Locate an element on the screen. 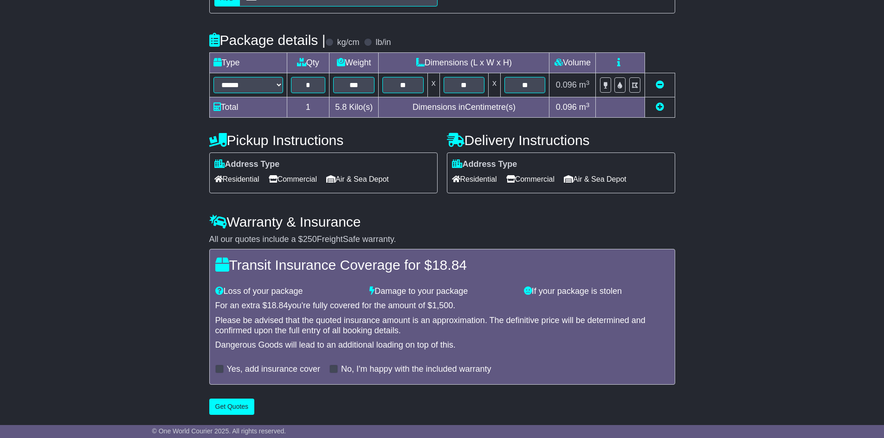 The height and width of the screenshot is (438, 884). span: © One World Courier 2025. All rights reserved. is located at coordinates (219, 431).